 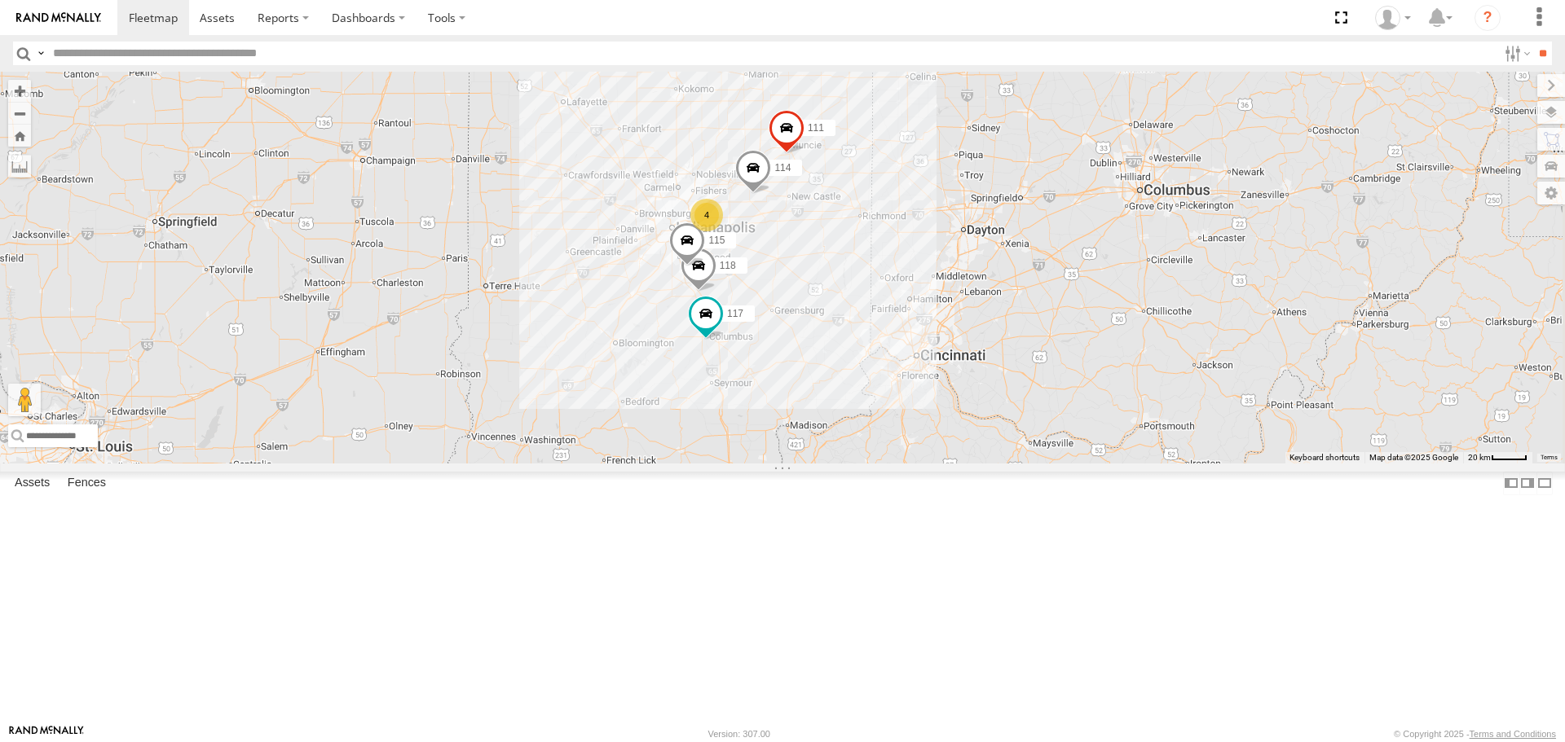 I want to click on label: Assets, so click(x=32, y=484).